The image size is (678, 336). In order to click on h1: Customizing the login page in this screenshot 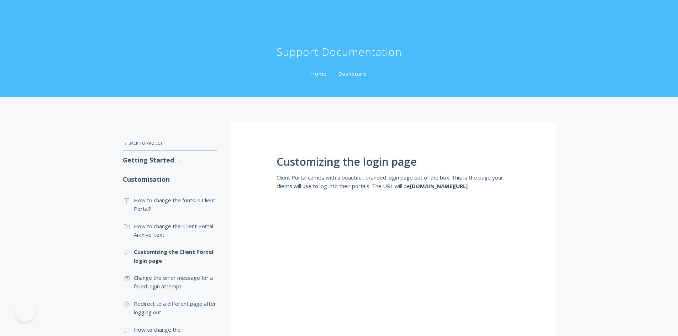, I will do `click(393, 162)`.